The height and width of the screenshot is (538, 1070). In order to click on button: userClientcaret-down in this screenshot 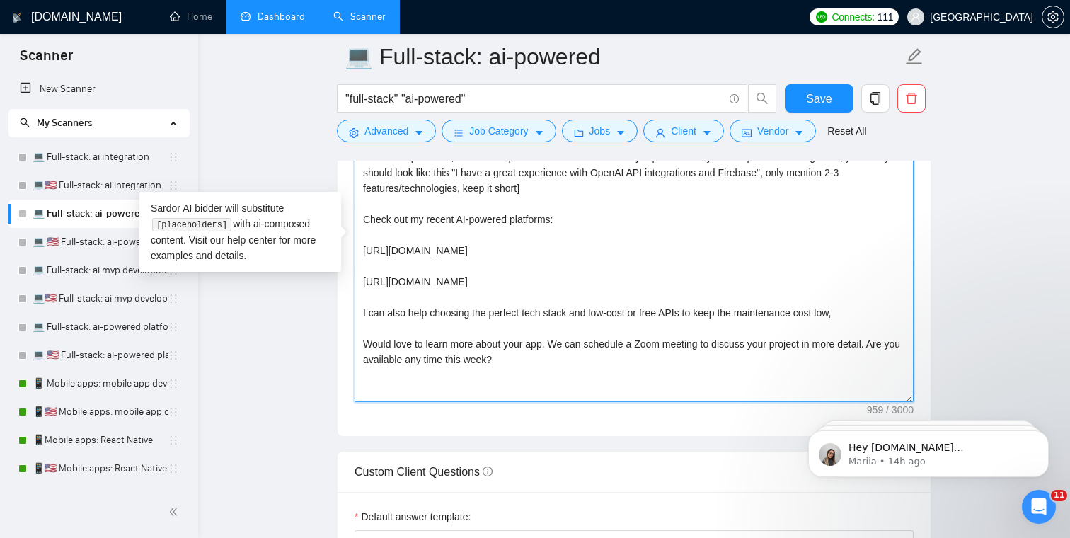, I will do `click(684, 131)`.